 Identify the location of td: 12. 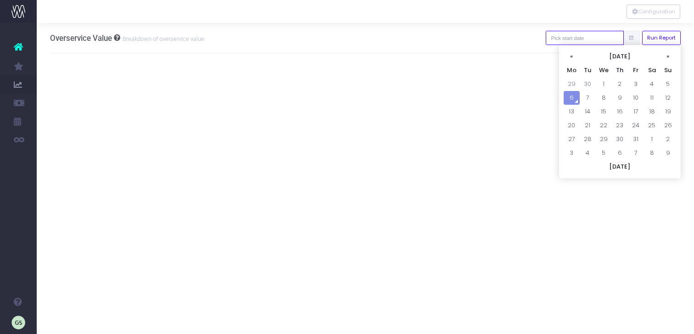
(668, 98).